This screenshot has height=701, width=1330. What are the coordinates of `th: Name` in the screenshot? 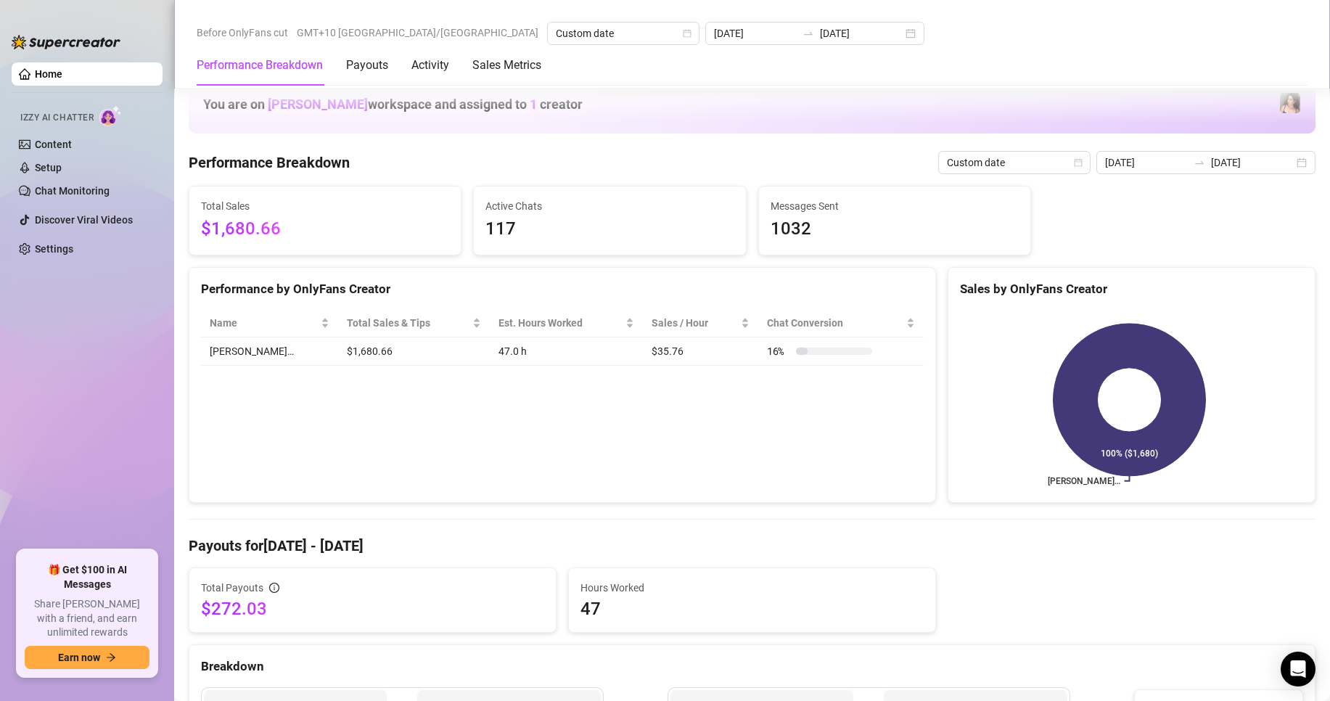 It's located at (269, 323).